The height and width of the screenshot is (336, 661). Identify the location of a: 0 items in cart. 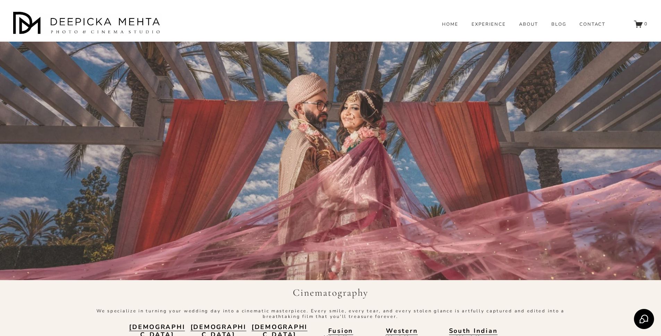
(641, 24).